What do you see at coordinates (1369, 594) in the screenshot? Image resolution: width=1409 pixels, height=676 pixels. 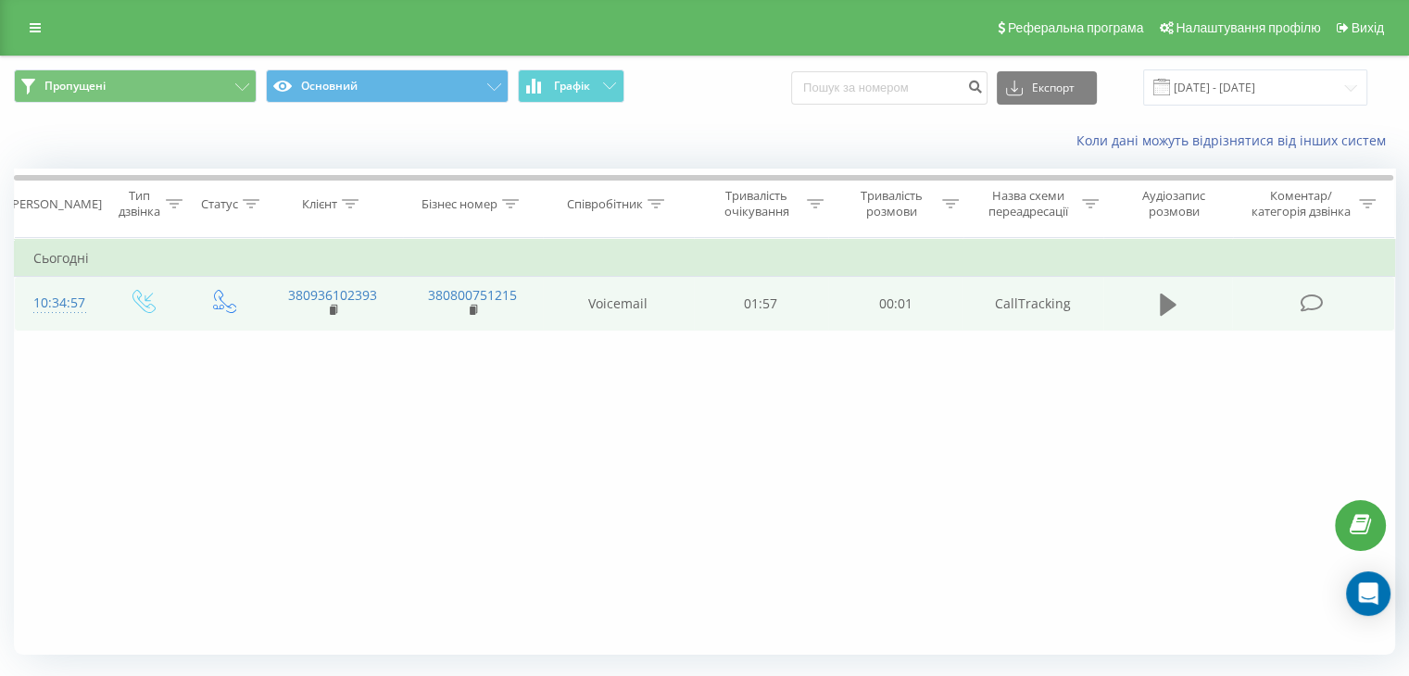 I see `div: Open Intercom Messenger` at bounding box center [1369, 594].